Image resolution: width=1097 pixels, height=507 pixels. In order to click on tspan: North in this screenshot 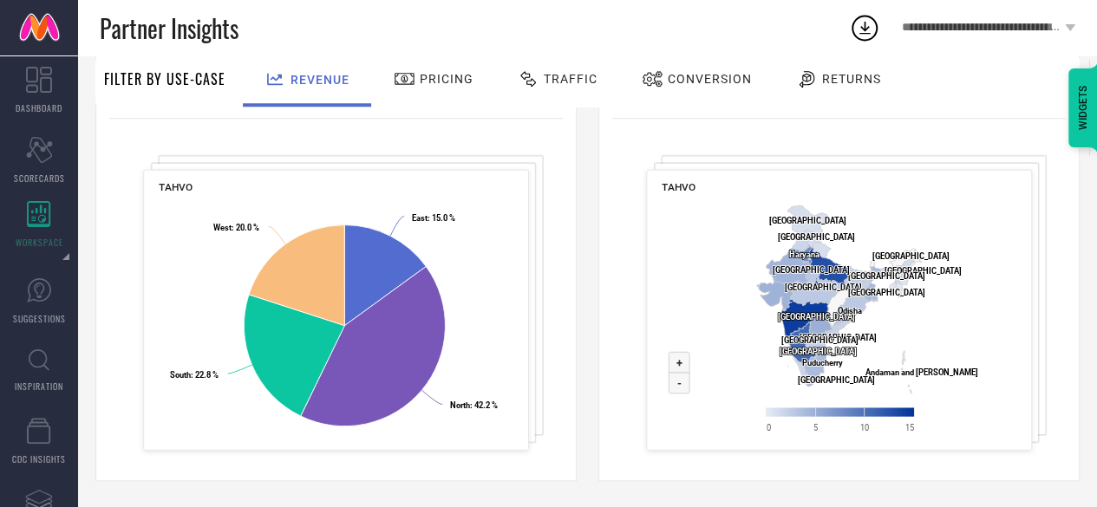, I will do `click(459, 405)`.